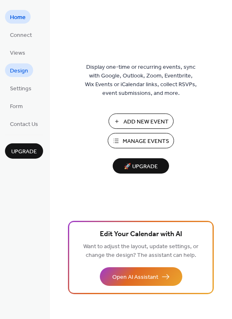 This screenshot has height=319, width=232. Describe the element at coordinates (141, 121) in the screenshot. I see `button: Add New Event` at that location.